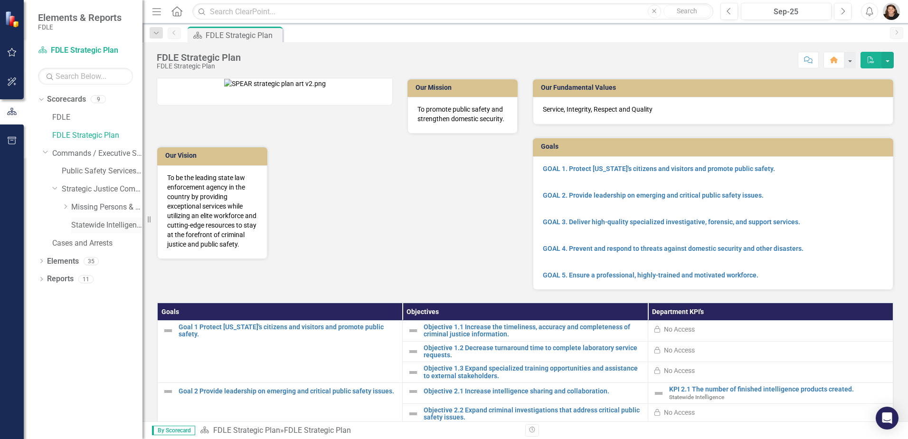 The width and height of the screenshot is (908, 439). I want to click on strong: GOAL 2. Provide leadership on emerging and critical public safety issues., so click(653, 195).